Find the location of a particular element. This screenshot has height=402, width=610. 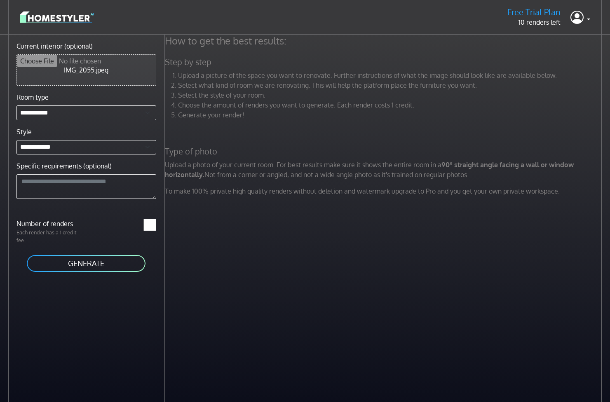

p: To make 100% private high quality renders without deletion and watermark upgrade to Pro and you g... is located at coordinates (384, 191).